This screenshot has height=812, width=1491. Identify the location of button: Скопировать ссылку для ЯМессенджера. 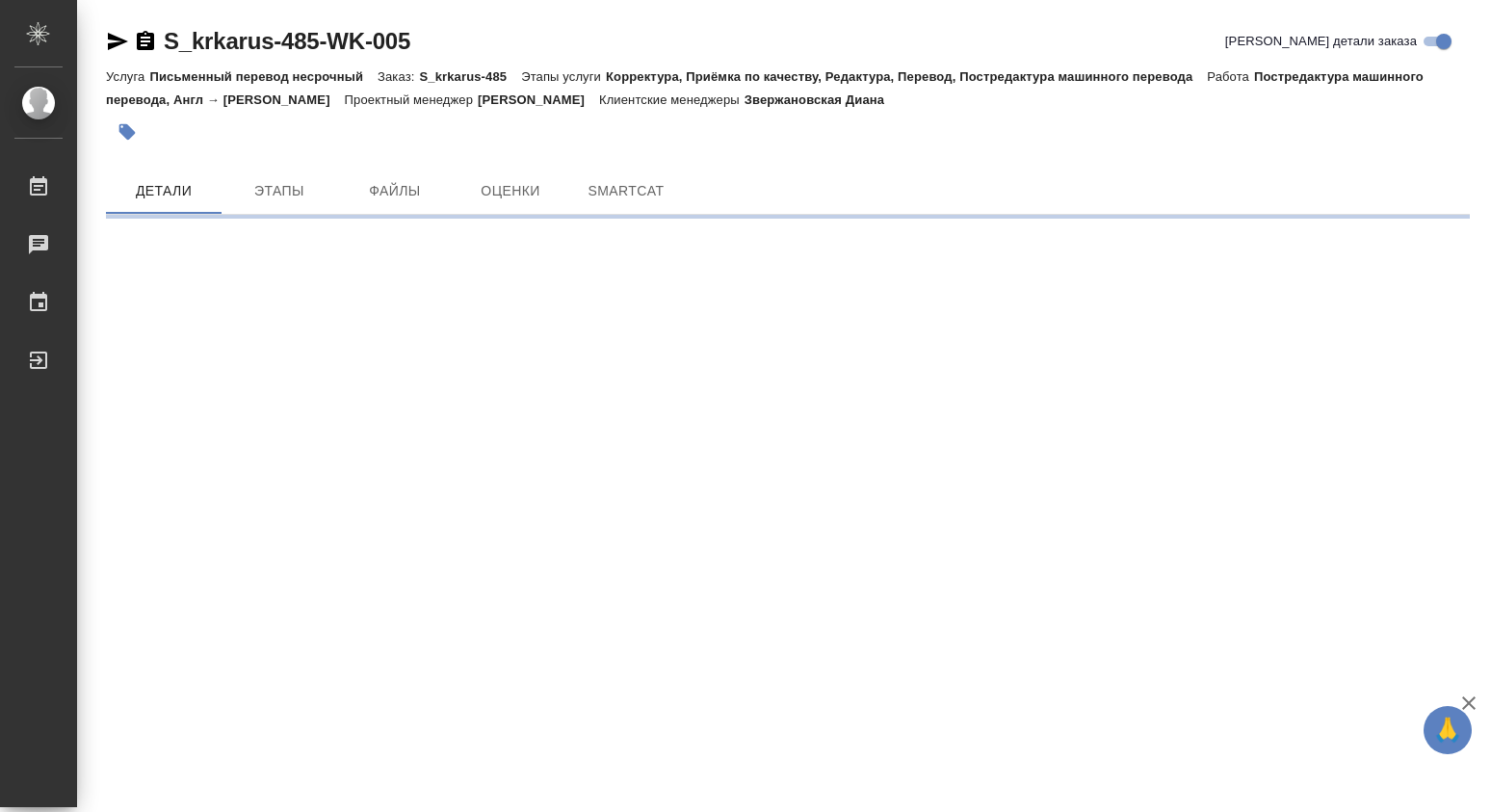
(117, 42).